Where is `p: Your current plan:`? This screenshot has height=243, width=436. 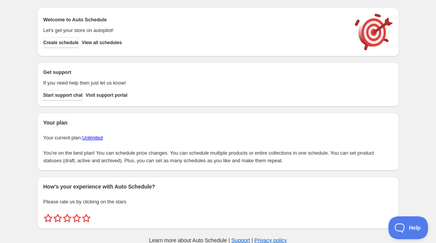
p: Your current plan: is located at coordinates (218, 138).